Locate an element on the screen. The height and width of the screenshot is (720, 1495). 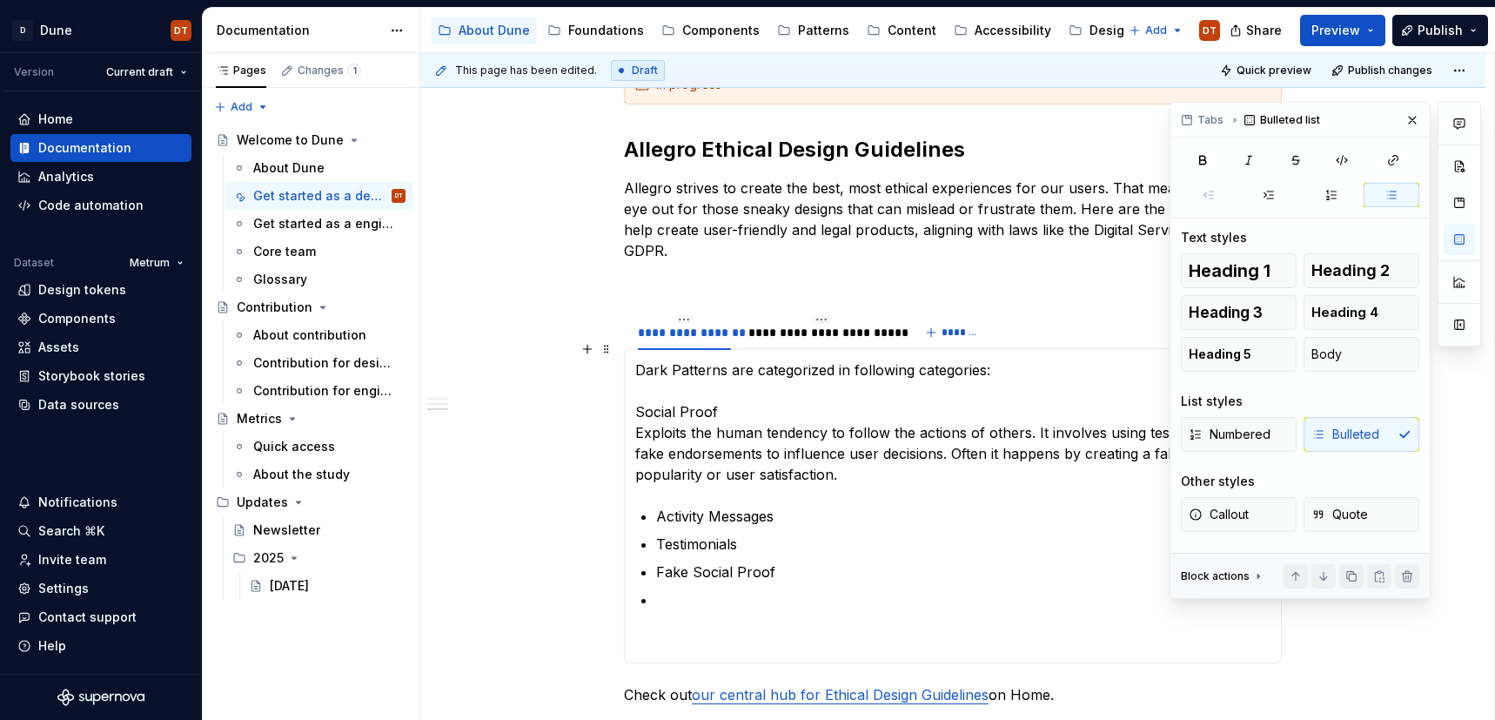
div: Settings is located at coordinates (64, 588).